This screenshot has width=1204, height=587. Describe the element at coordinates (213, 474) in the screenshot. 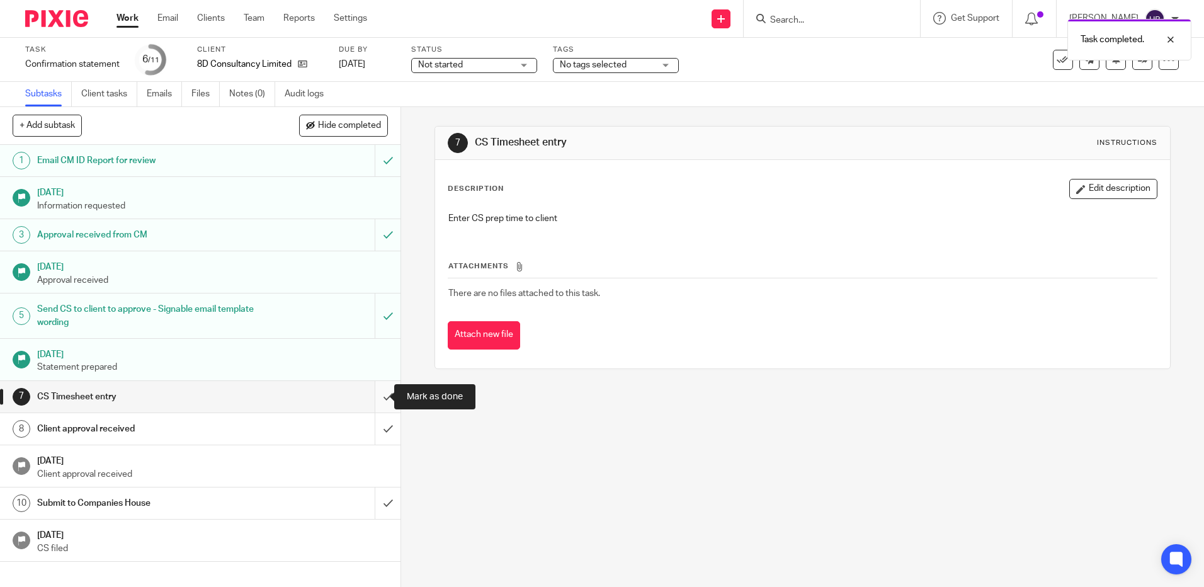

I see `p: Client approval received` at that location.